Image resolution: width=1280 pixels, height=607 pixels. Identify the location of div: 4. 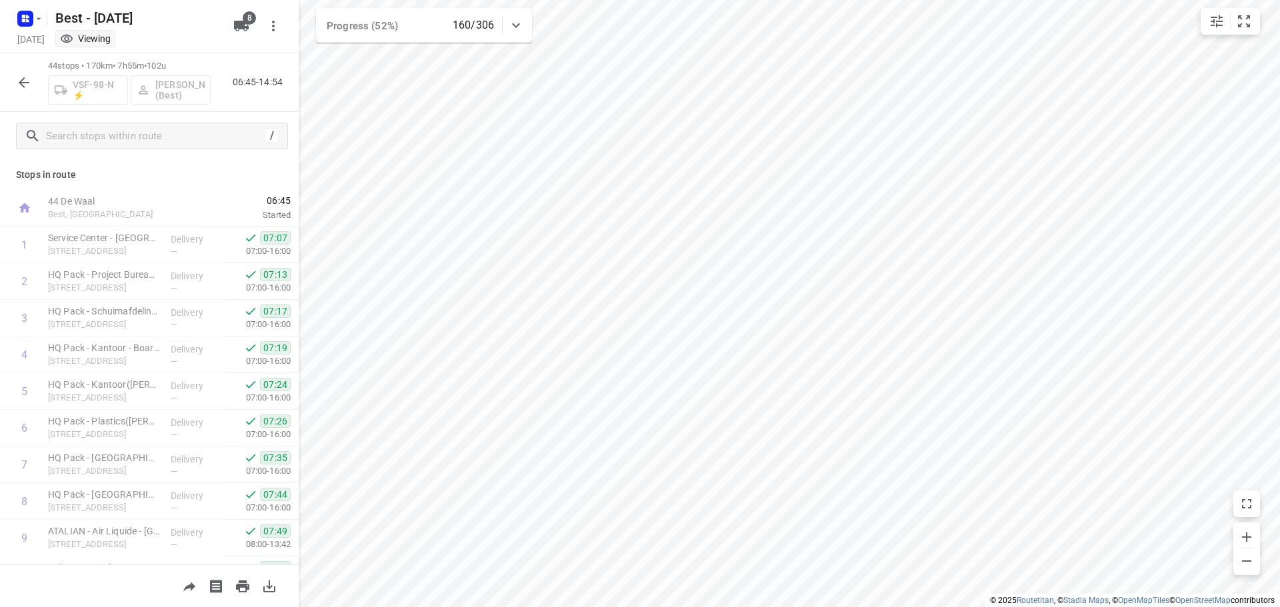
(24, 355).